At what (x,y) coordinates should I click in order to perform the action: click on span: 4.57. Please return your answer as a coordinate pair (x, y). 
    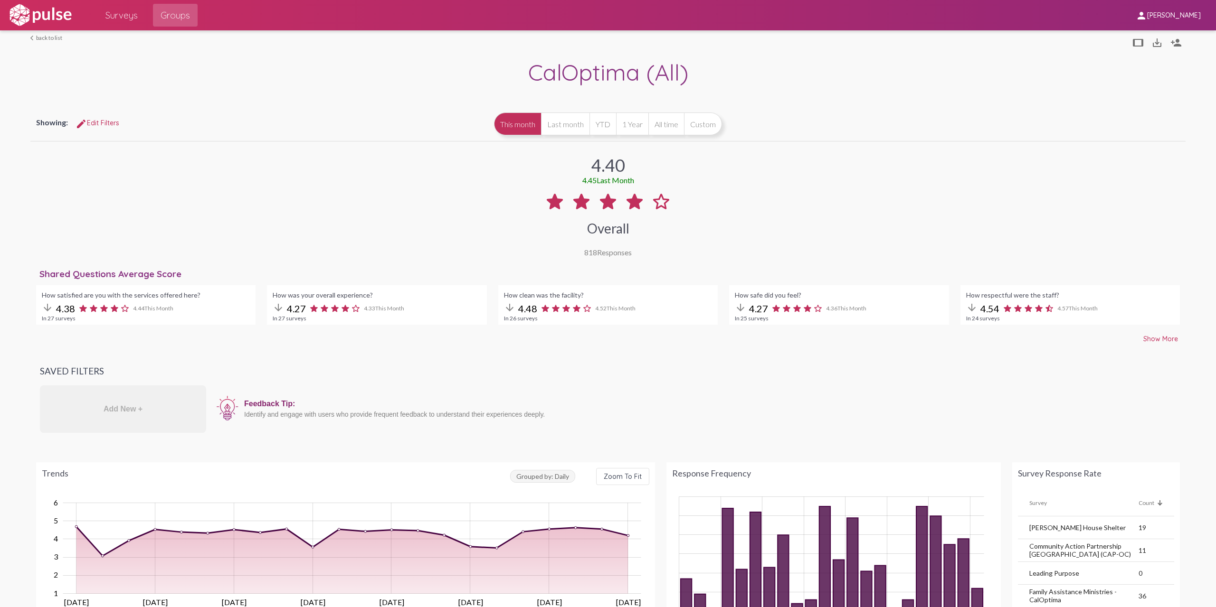
    Looking at the image, I should click on (1077, 308).